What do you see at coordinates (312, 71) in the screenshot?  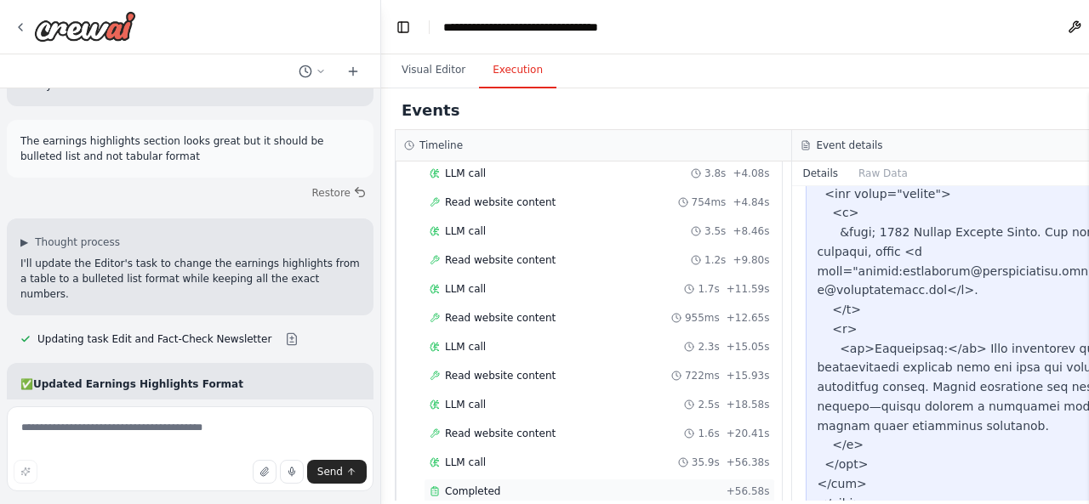 I see `button: Switch to previous chat` at bounding box center [312, 71].